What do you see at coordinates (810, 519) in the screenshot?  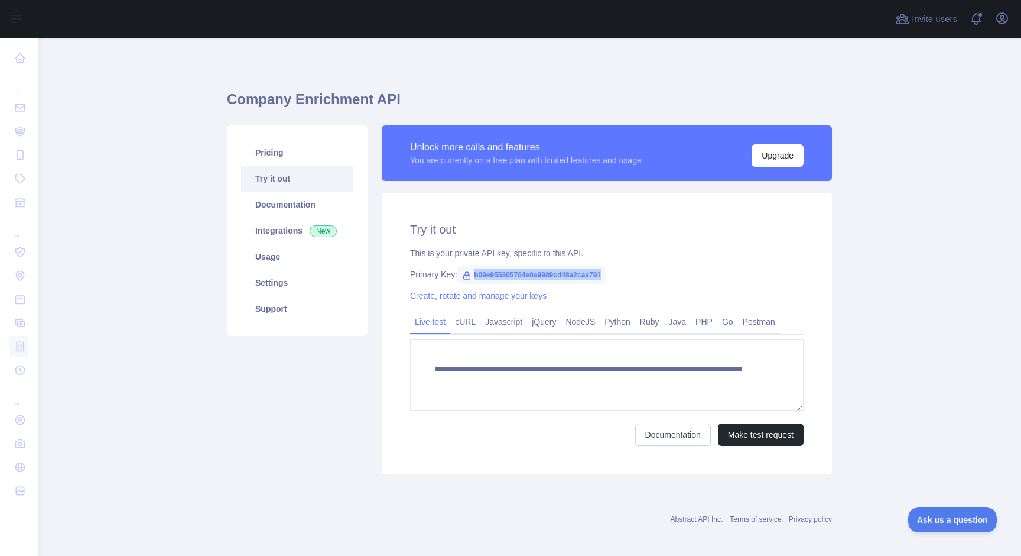 I see `a: Privacy policy` at bounding box center [810, 519].